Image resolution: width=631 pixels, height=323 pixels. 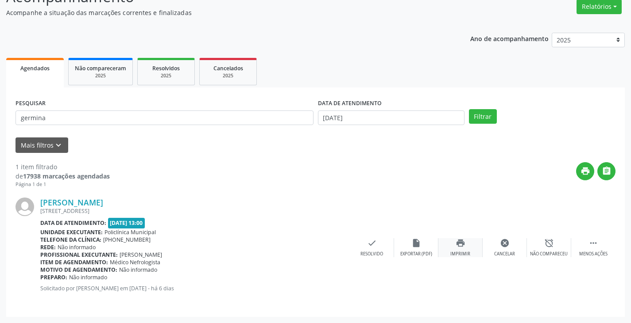 I want to click on span: Médico Nefrologista, so click(x=135, y=262).